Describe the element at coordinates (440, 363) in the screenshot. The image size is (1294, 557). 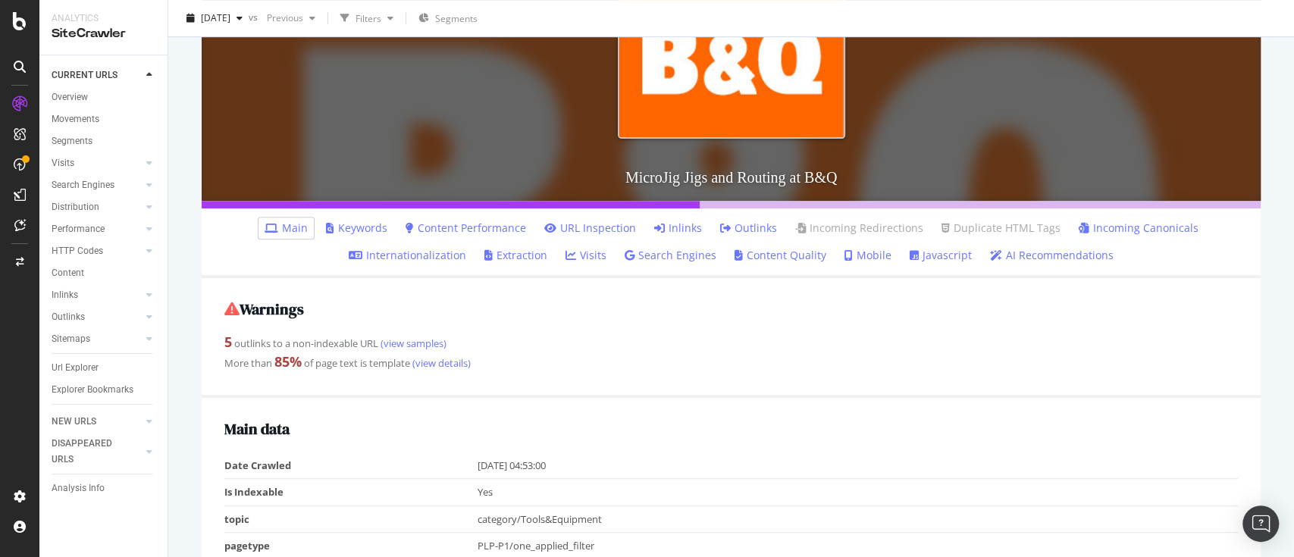
I see `a: (view details)` at that location.